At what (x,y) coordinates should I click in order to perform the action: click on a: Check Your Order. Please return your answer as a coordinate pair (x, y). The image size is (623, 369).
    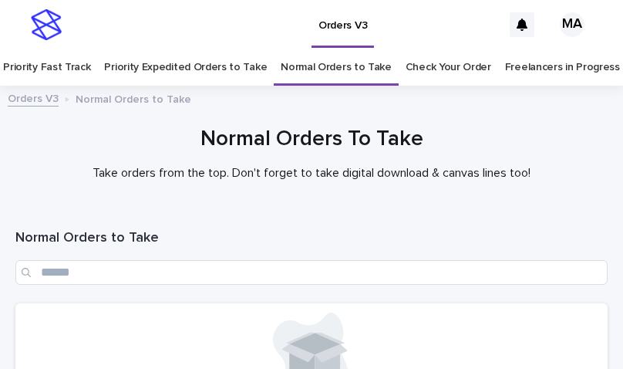
    Looking at the image, I should click on (448, 67).